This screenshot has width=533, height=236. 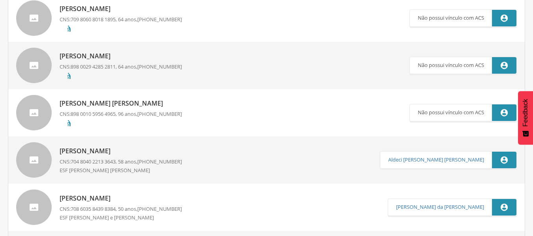 What do you see at coordinates (93, 209) in the screenshot?
I see `span: 708 6035 8439 8384` at bounding box center [93, 209].